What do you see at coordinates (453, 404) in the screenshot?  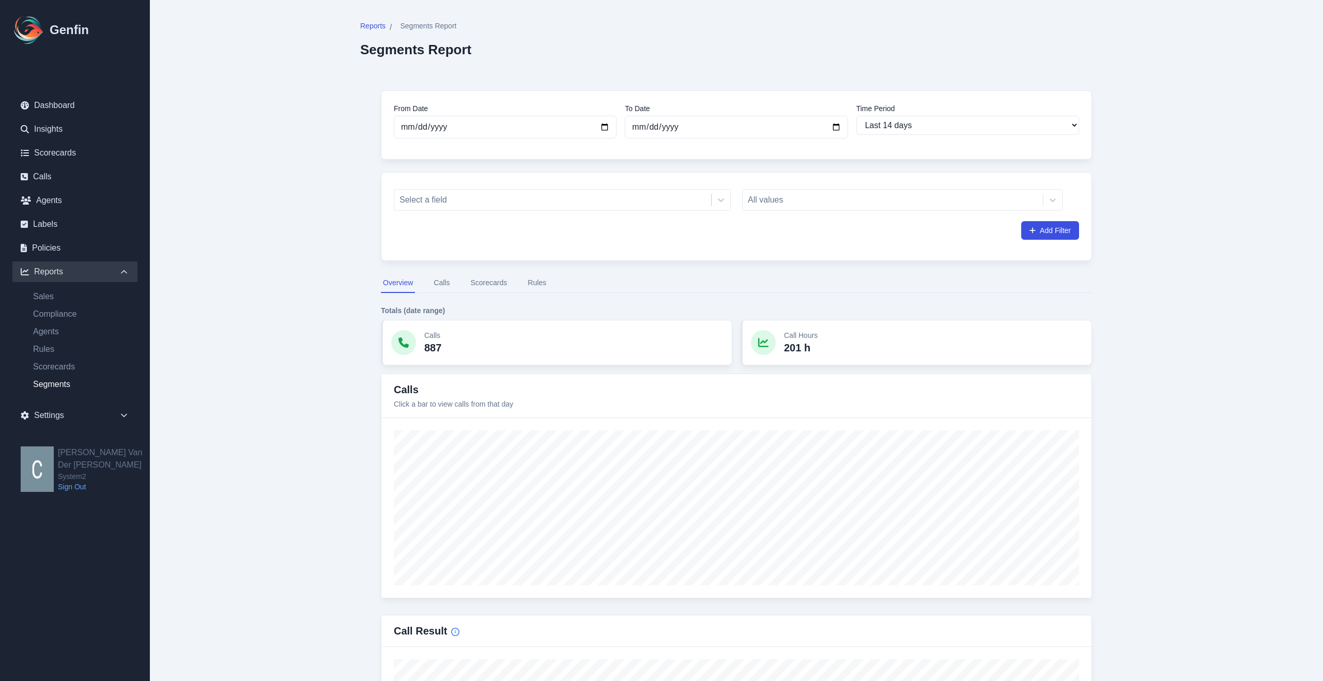 I see `p: Click a bar to view calls from that day` at bounding box center [453, 404].